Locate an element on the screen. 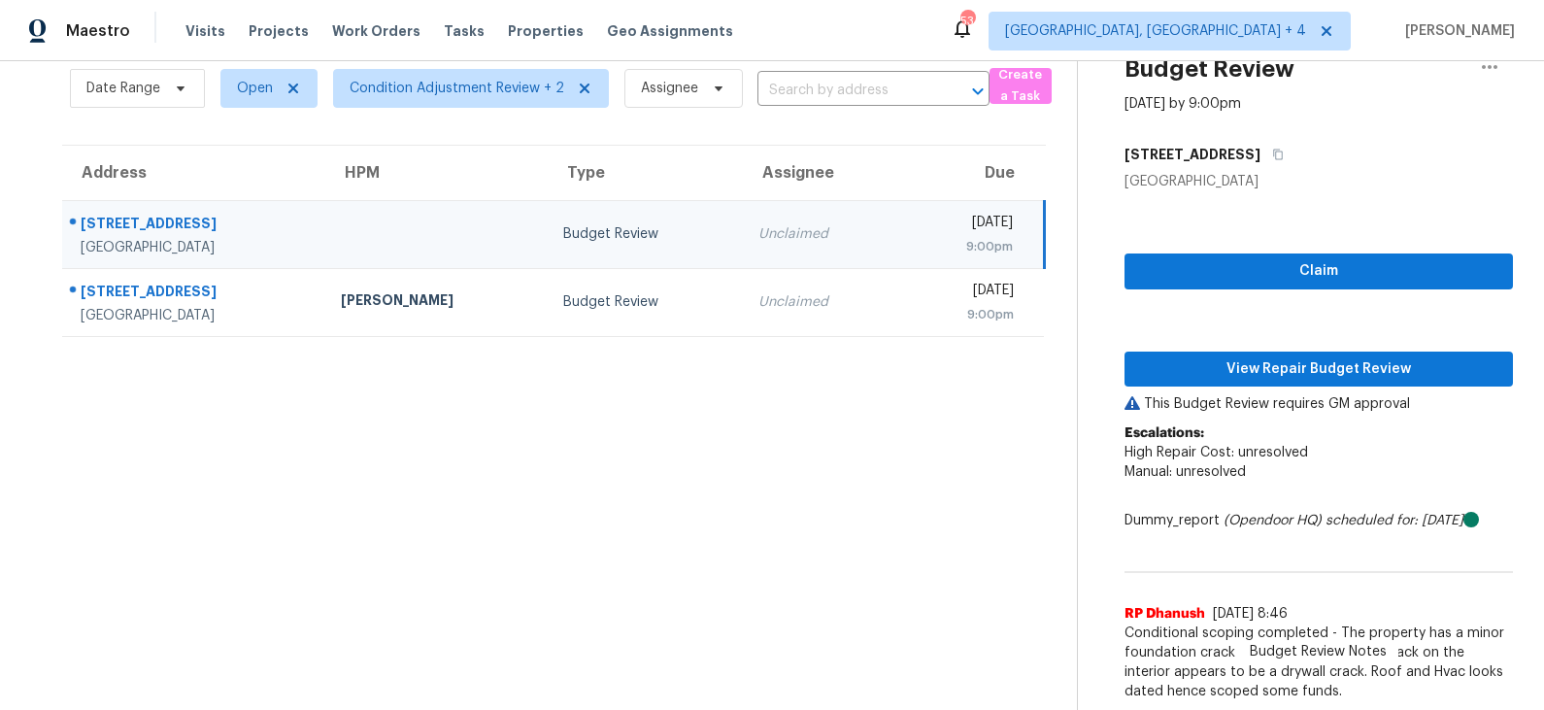 This screenshot has width=1544, height=710. span: Claim is located at coordinates (1319, 271).